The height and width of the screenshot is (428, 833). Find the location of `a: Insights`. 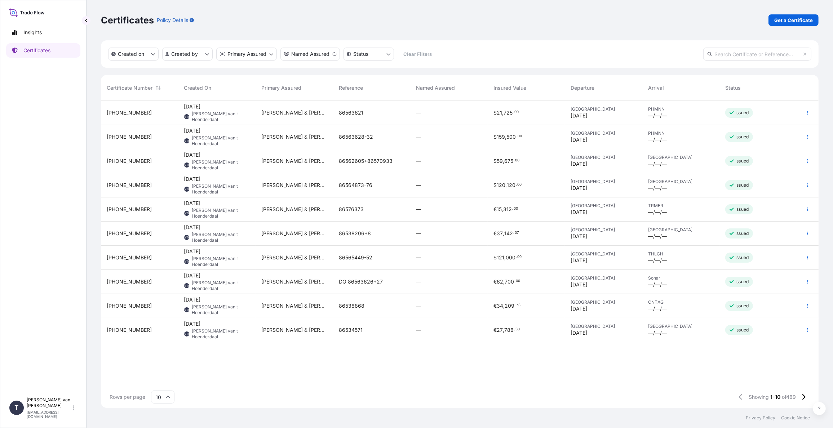

a: Insights is located at coordinates (43, 32).